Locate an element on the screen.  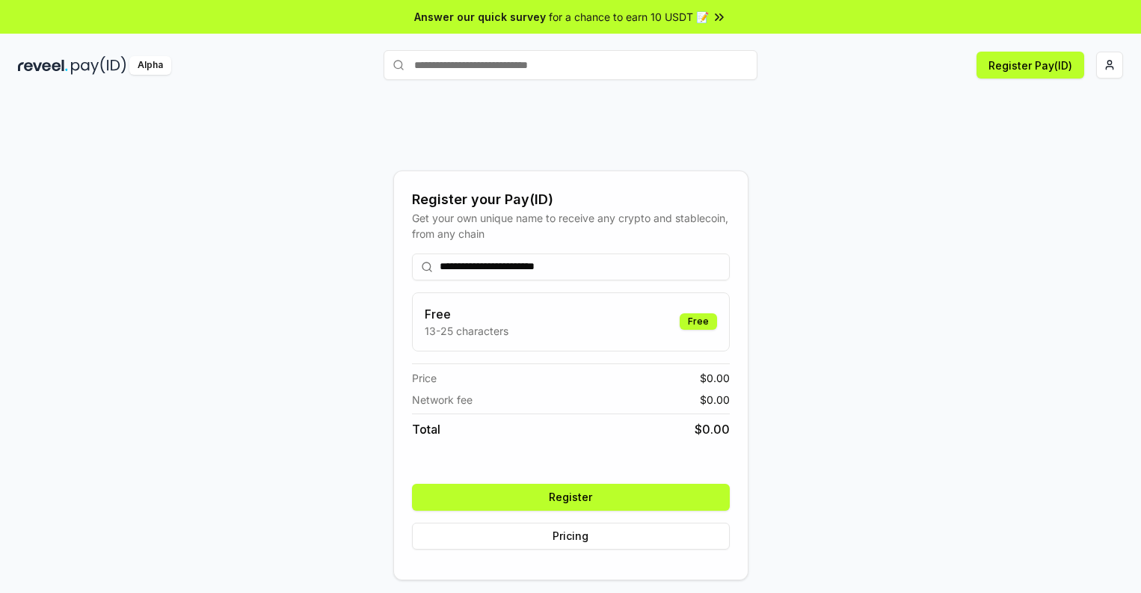
p: 13-25 characters is located at coordinates (467, 330).